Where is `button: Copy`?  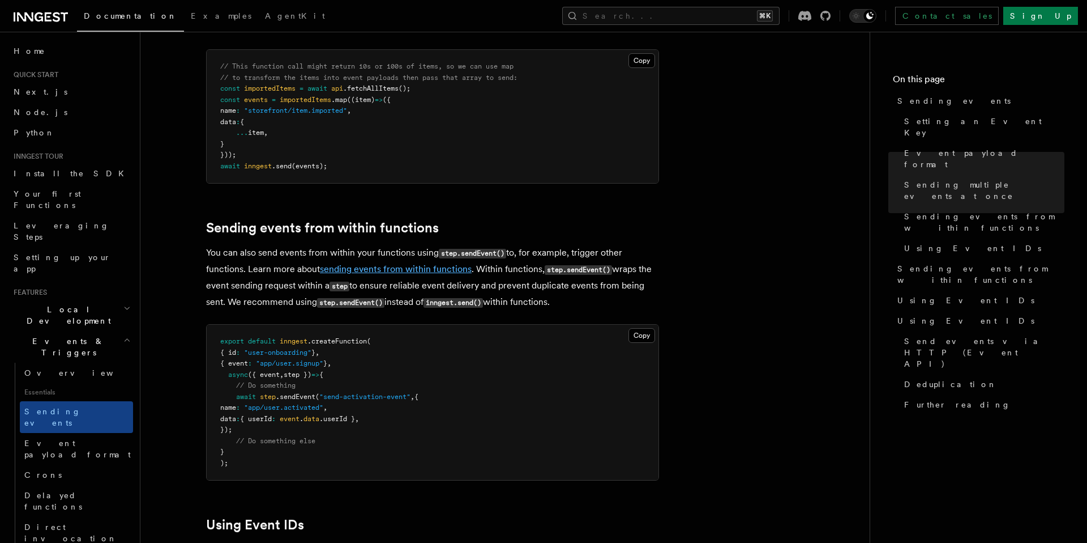 button: Copy is located at coordinates (642, 335).